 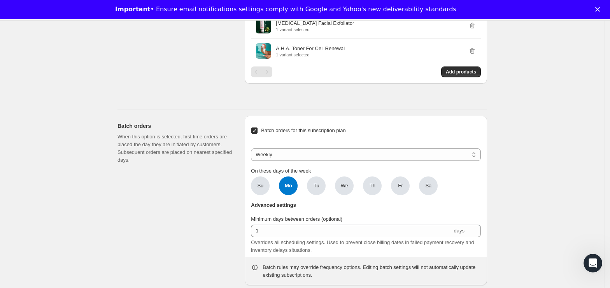 What do you see at coordinates (175, 149) in the screenshot?
I see `p: When this option is selected, first time orders are placed the day they are initiated by customer...` at bounding box center [175, 149].